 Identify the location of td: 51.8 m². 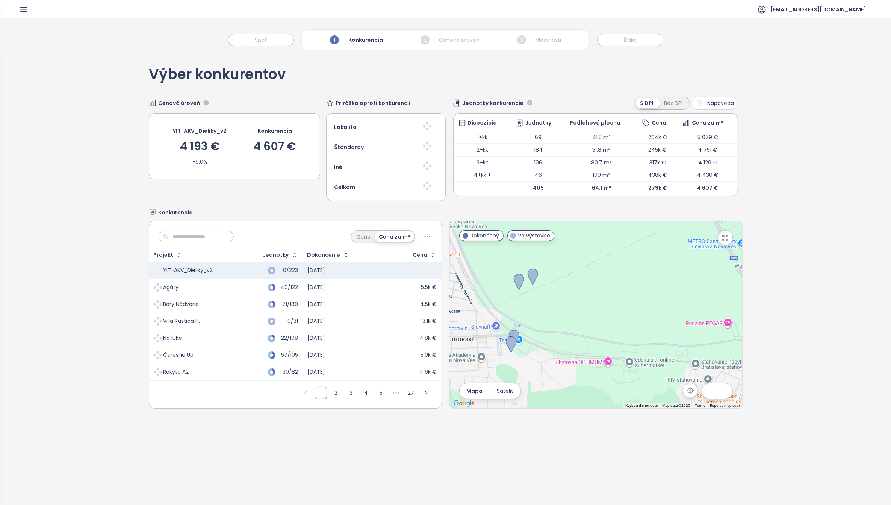
(602, 150).